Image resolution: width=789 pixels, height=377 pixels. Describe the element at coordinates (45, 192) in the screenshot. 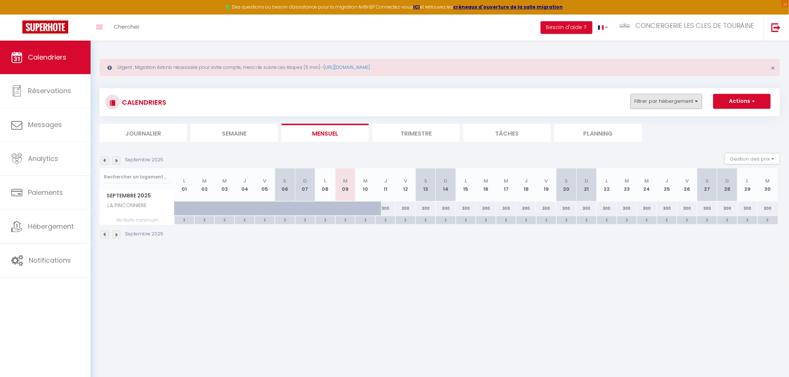

I see `span: Paiements` at that location.